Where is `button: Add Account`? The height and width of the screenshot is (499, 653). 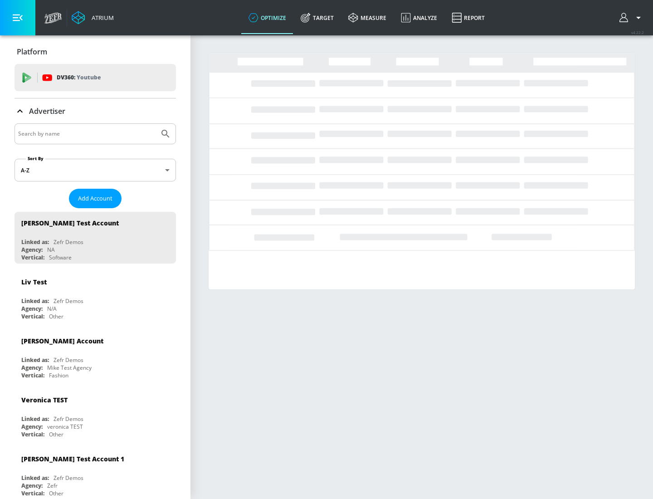 button: Add Account is located at coordinates (95, 198).